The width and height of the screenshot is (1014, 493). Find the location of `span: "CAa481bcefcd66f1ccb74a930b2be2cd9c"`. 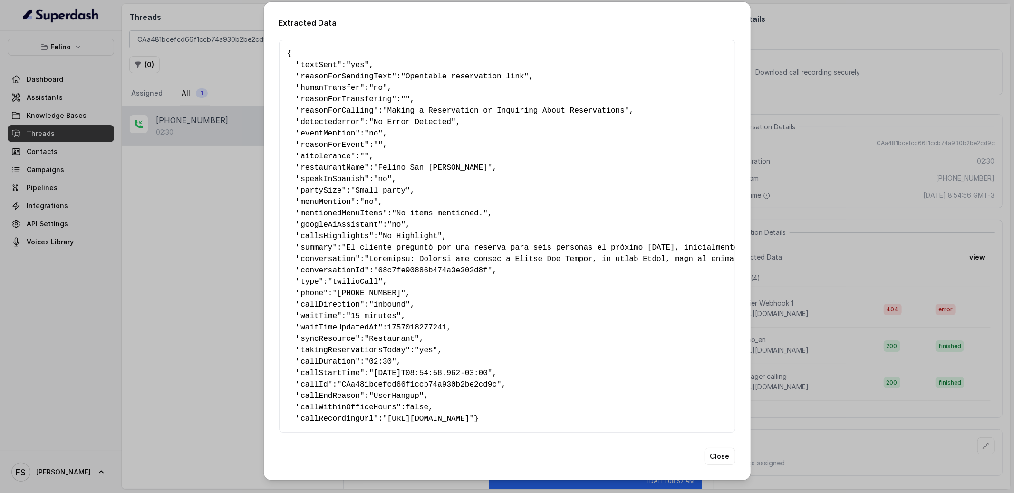

span: "CAa481bcefcd66f1ccb74a930b2be2cd9c" is located at coordinates (419, 385).